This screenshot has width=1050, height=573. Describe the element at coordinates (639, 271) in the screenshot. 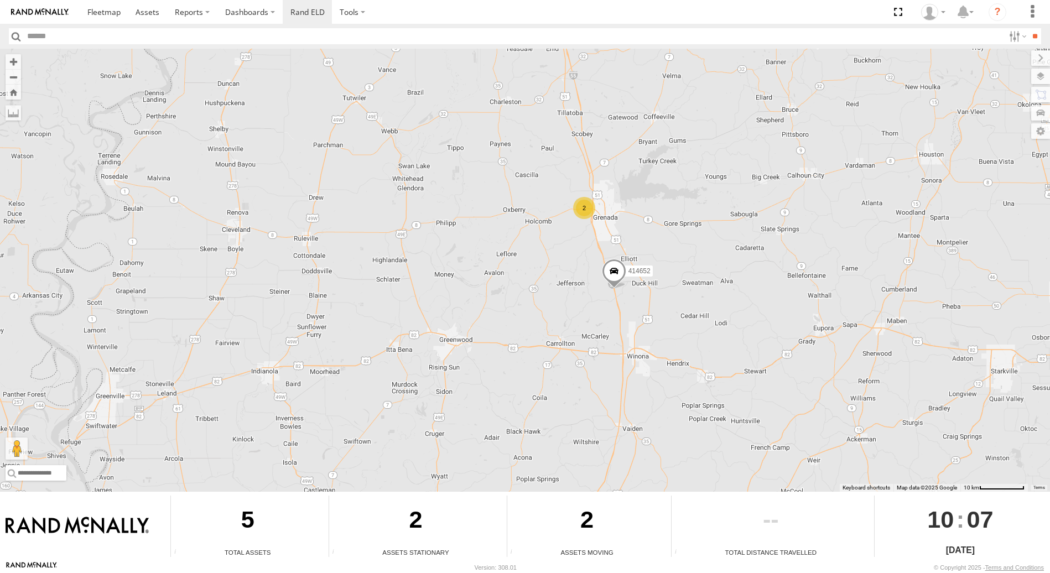

I see `span: 414652` at that location.